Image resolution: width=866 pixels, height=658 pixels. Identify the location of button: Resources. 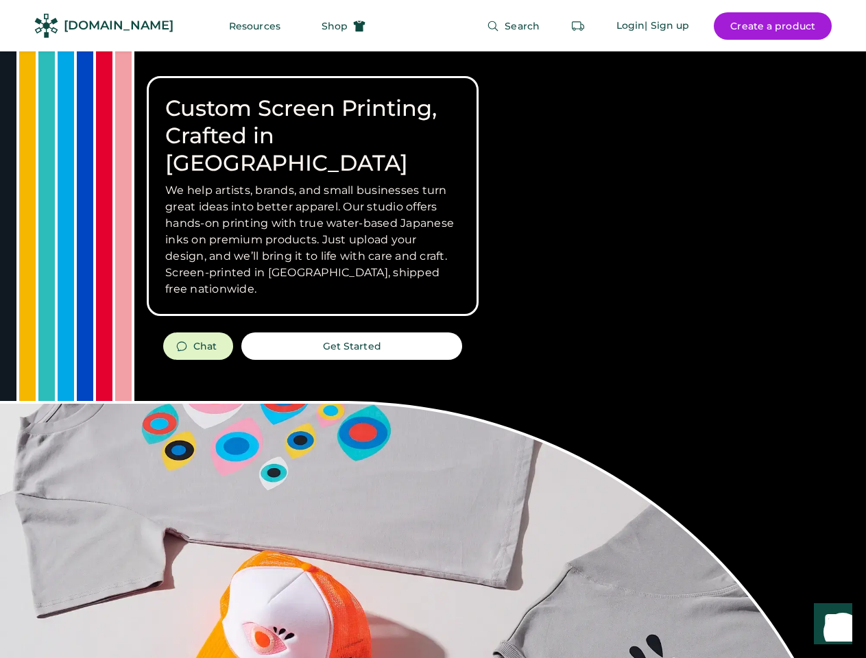
(254, 26).